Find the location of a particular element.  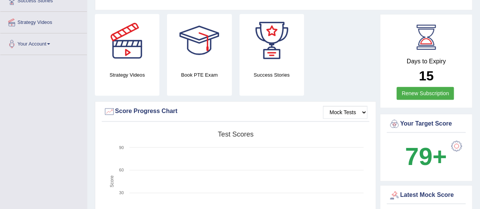

a: Your Account is located at coordinates (44, 43).